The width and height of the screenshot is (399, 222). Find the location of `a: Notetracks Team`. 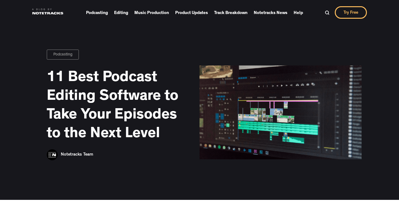

a: Notetracks Team is located at coordinates (77, 155).